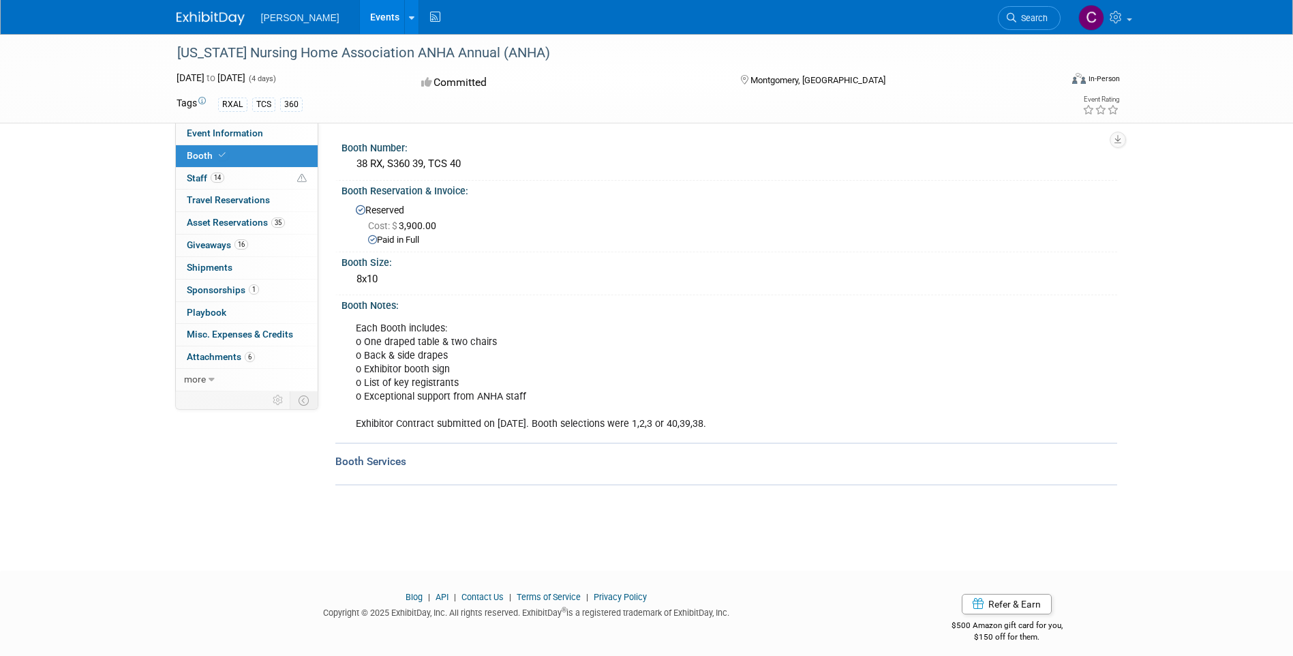  I want to click on img: Cole Stewart, so click(1091, 18).